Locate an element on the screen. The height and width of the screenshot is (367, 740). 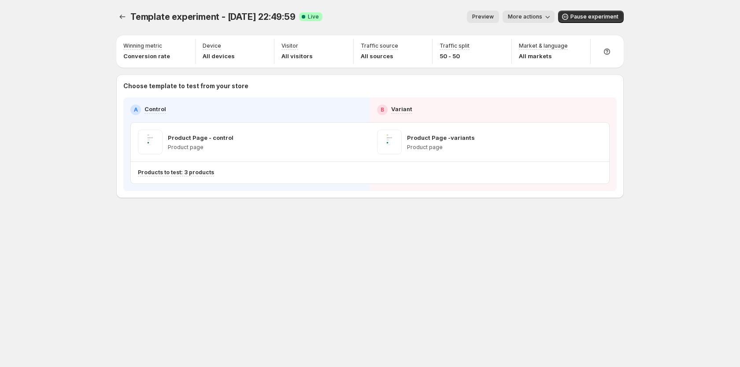
p: Winning metric is located at coordinates (143, 46).